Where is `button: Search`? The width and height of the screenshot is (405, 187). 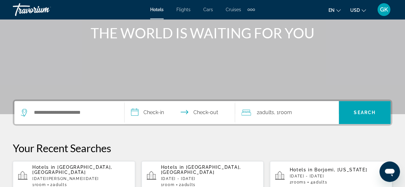
button: Search is located at coordinates (365, 113).